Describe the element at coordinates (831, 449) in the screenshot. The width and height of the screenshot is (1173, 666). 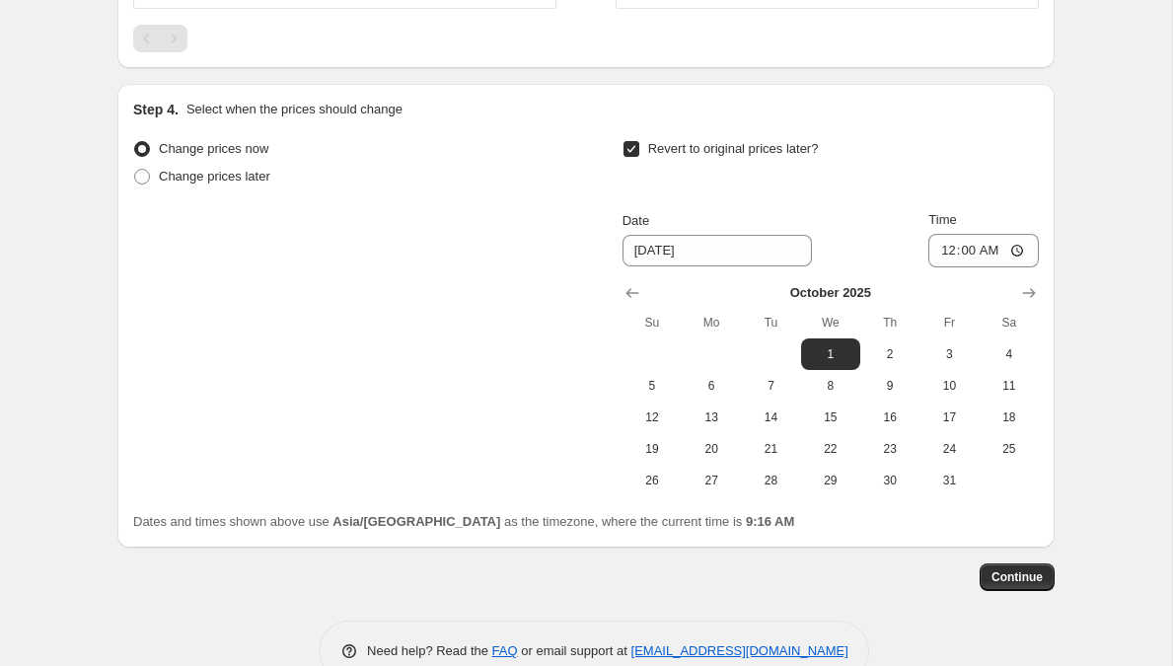
I see `span: 22` at that location.